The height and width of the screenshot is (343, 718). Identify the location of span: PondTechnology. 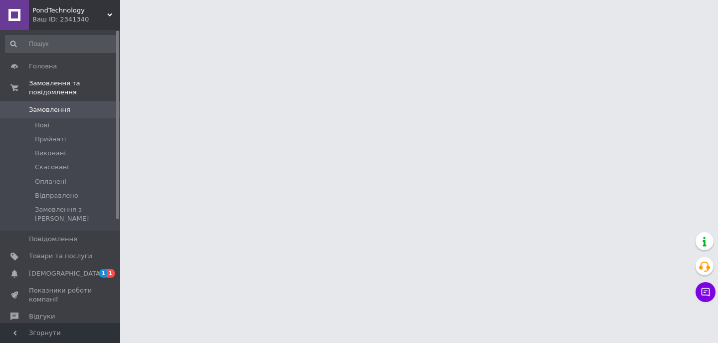
(70, 10).